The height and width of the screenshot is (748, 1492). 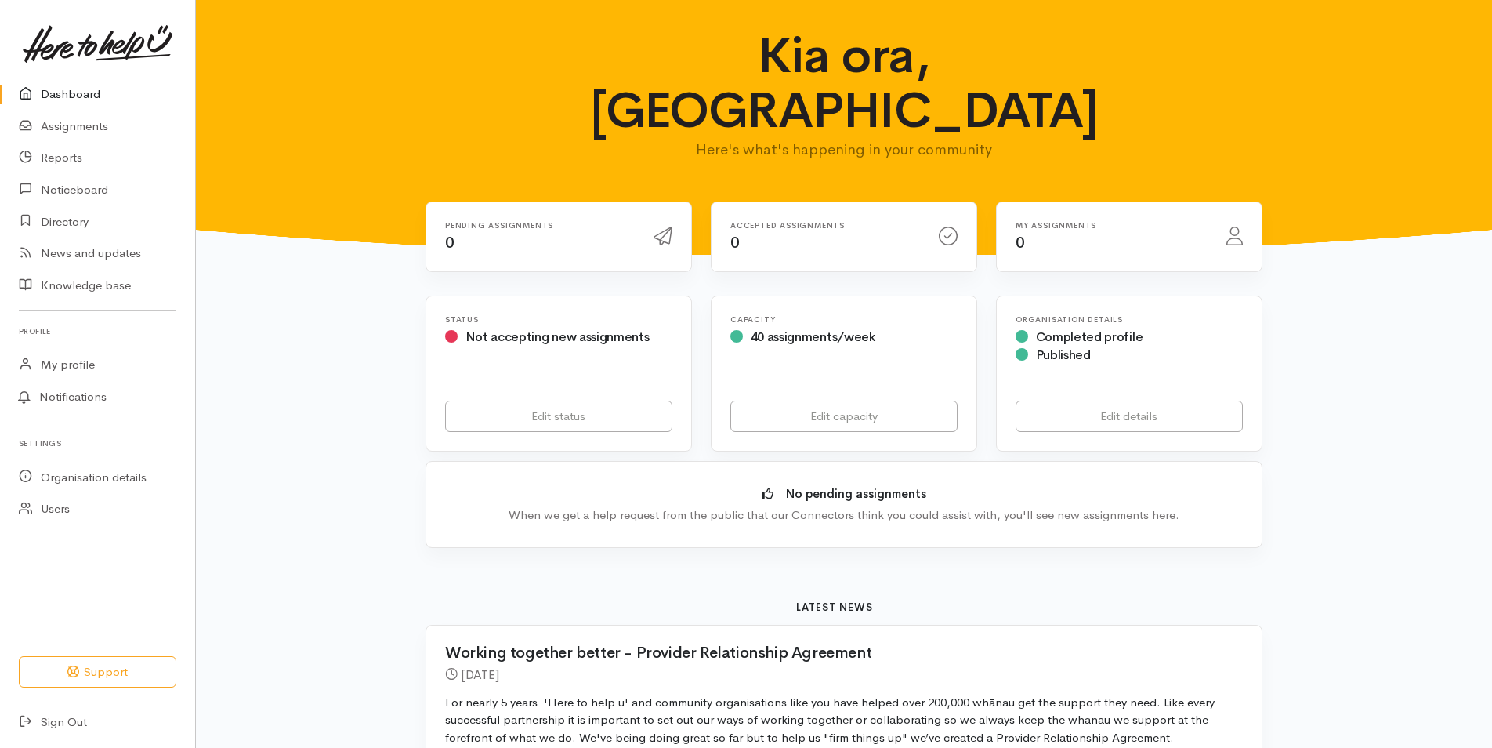 What do you see at coordinates (97, 331) in the screenshot?
I see `h6: Profile` at bounding box center [97, 331].